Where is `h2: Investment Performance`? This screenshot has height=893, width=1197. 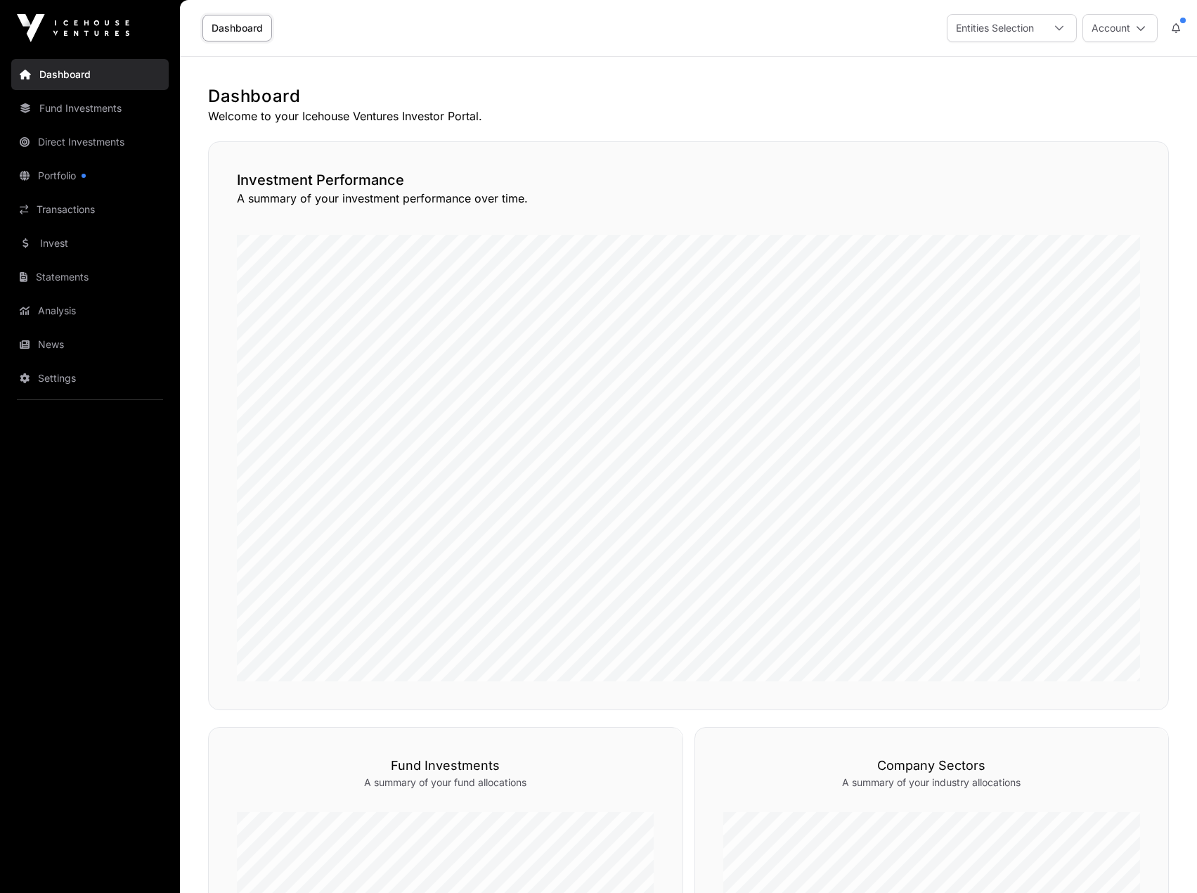 h2: Investment Performance is located at coordinates (688, 180).